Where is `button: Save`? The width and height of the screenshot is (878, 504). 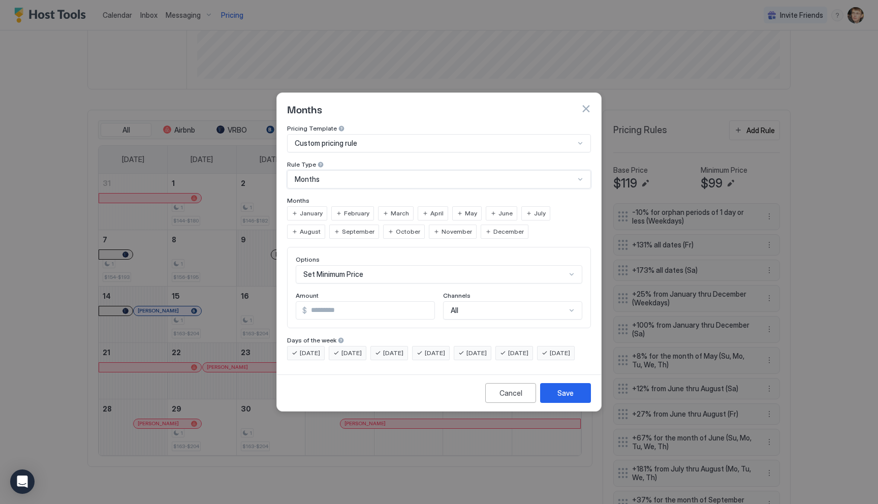 button: Save is located at coordinates (566, 393).